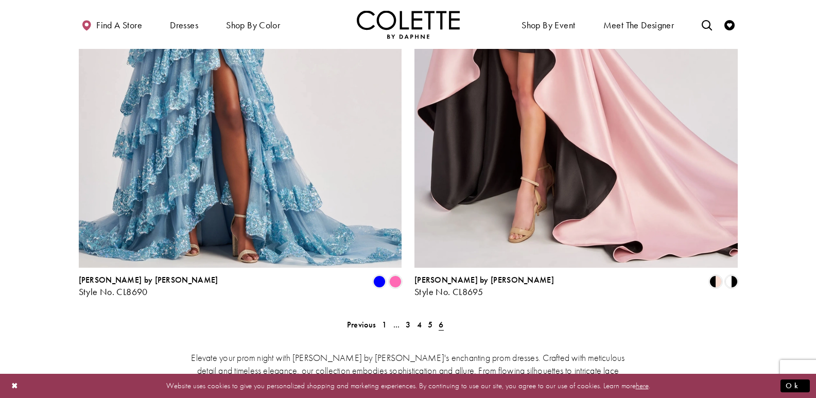 The image size is (816, 398). What do you see at coordinates (148, 286) in the screenshot?
I see `div: Colette by Daphne Style No. CL8690` at bounding box center [148, 286].